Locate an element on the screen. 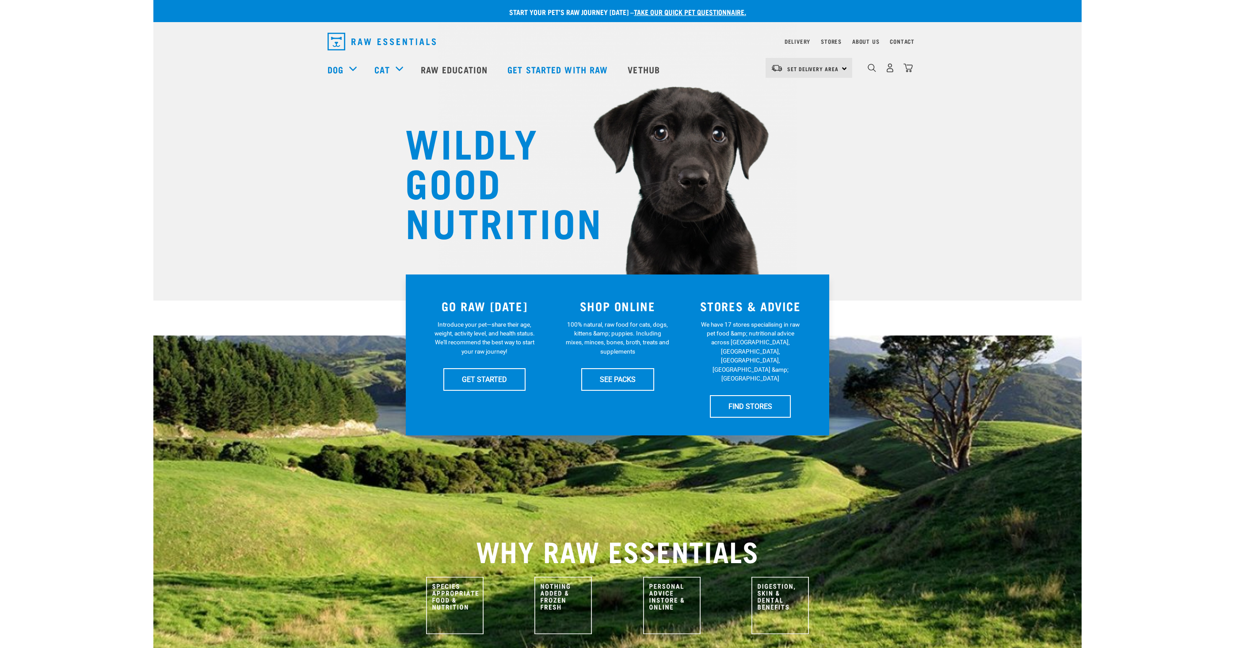 This screenshot has height=648, width=1235. a: About Us is located at coordinates (866, 41).